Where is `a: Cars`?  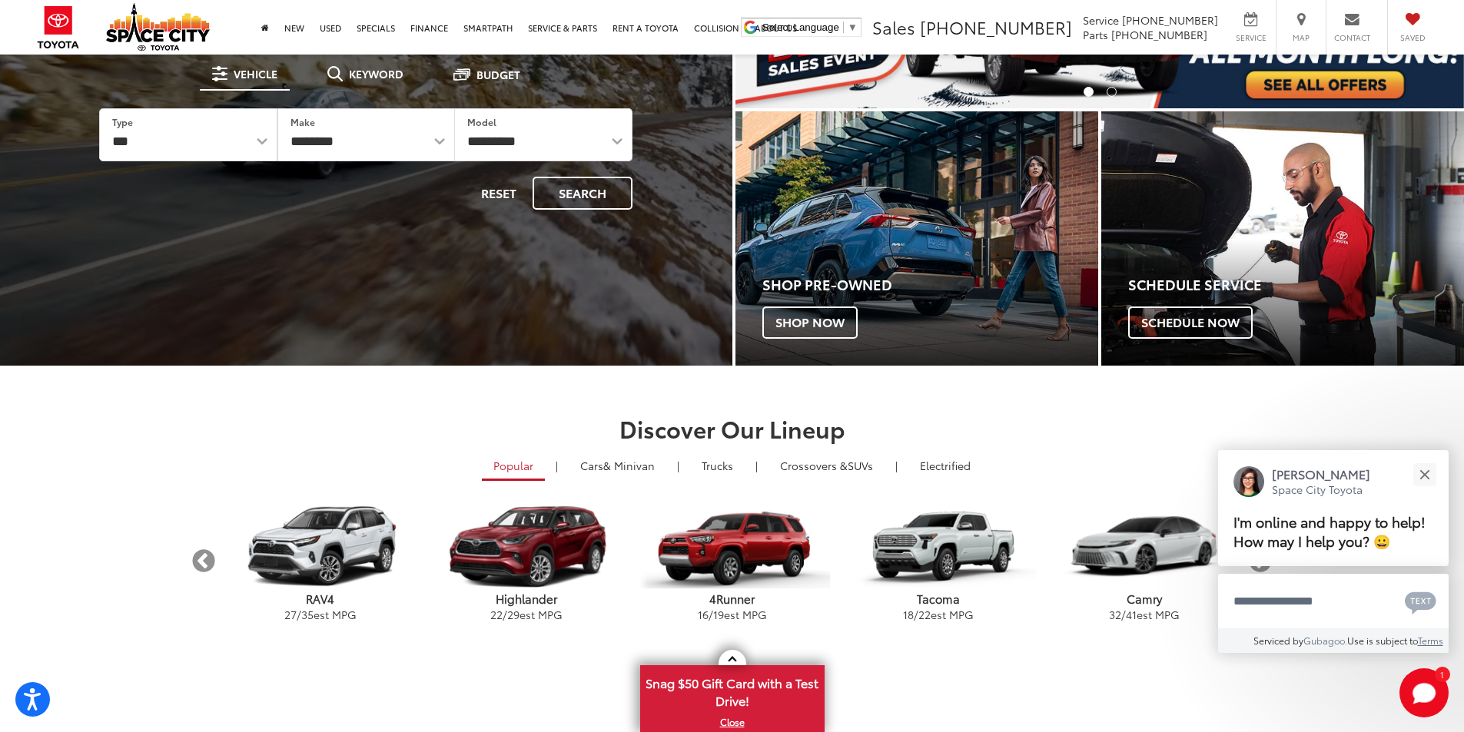
a: Cars is located at coordinates (617, 466).